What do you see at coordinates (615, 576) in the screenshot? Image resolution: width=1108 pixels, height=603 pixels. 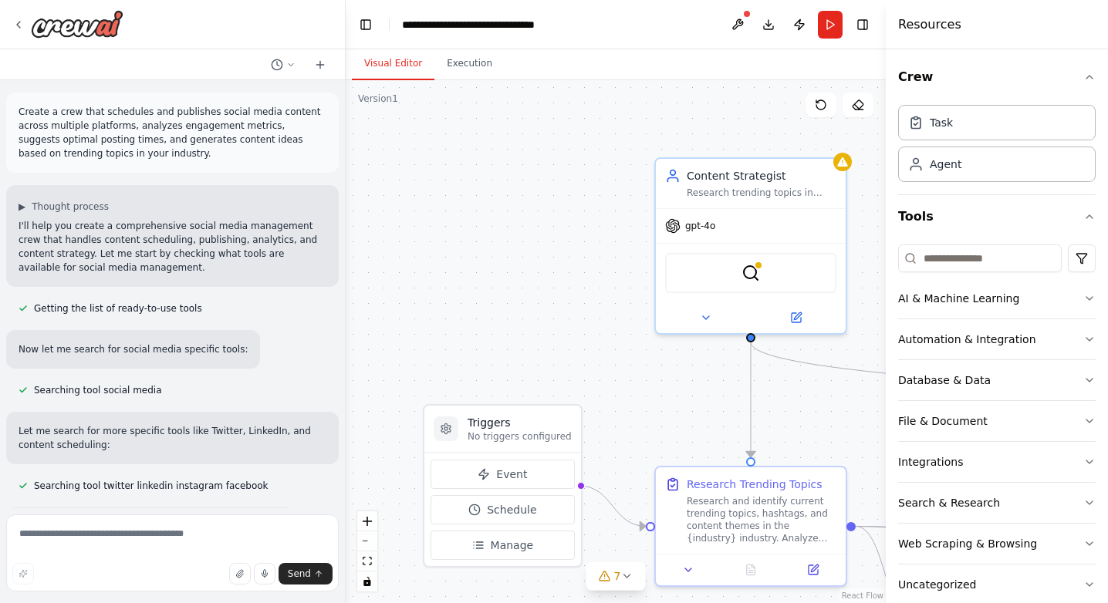 I see `button: 7` at bounding box center [615, 576].